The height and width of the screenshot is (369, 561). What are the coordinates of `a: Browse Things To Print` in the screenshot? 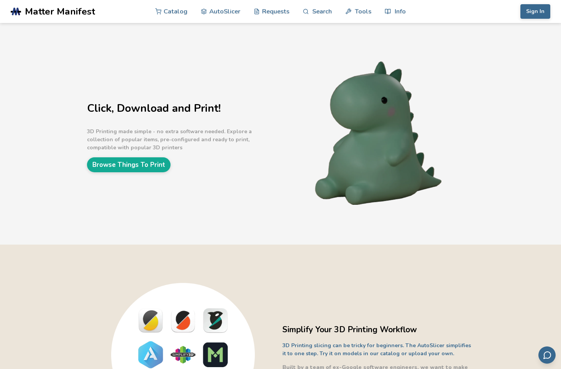 It's located at (129, 165).